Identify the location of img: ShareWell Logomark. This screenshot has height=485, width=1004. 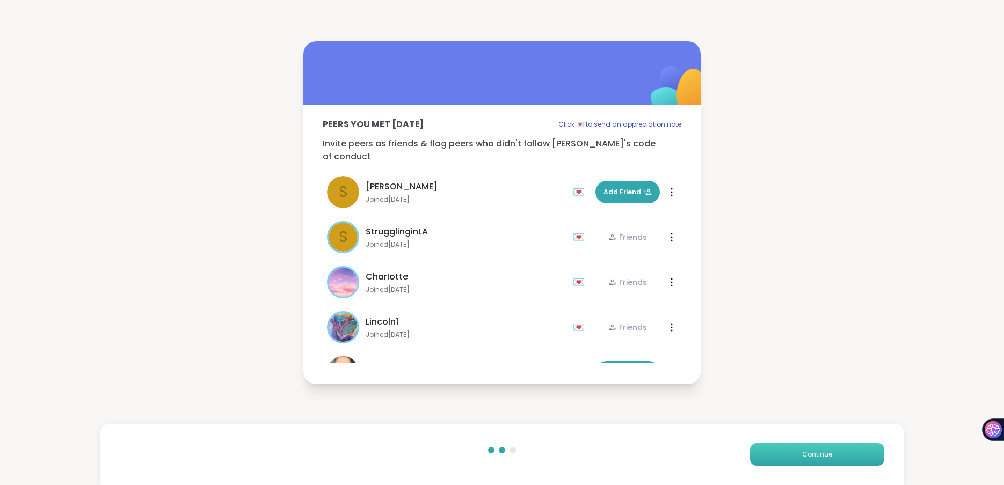
(678, 91).